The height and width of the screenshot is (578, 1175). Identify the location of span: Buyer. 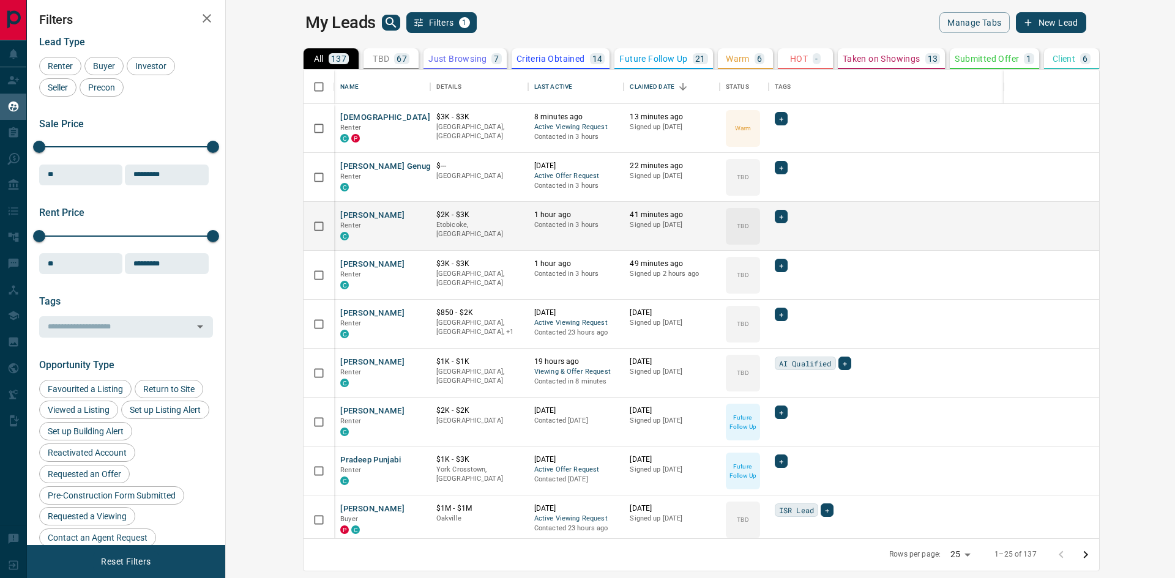
(349, 519).